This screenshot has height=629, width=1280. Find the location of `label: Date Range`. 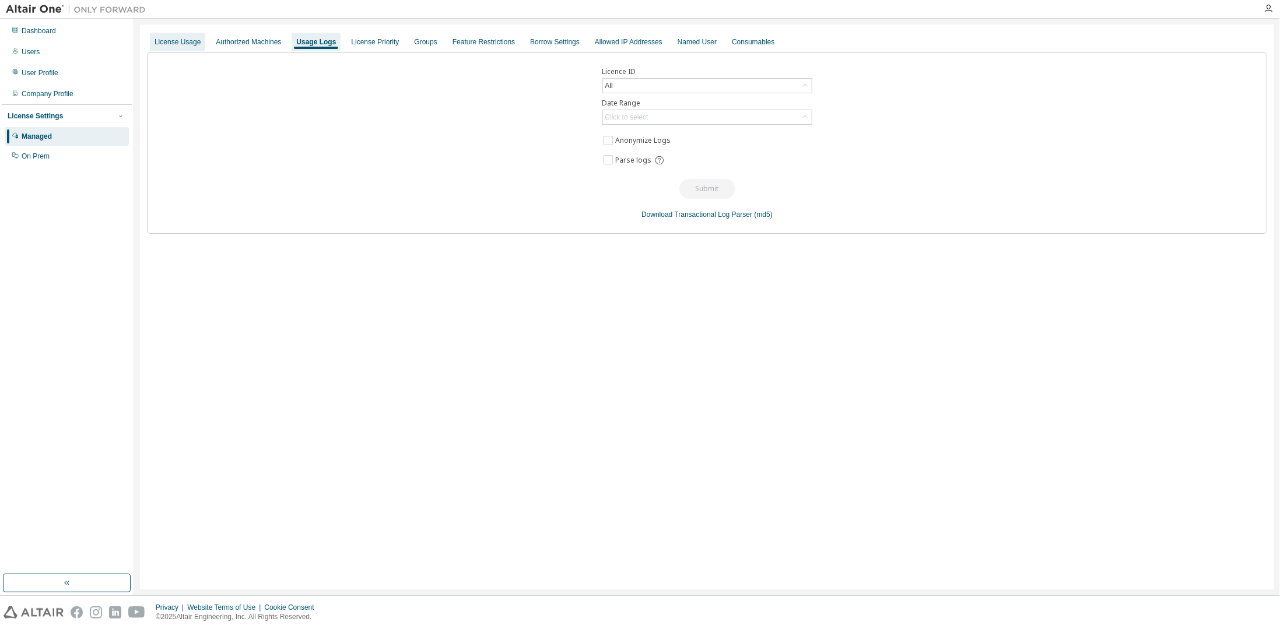

label: Date Range is located at coordinates (707, 103).